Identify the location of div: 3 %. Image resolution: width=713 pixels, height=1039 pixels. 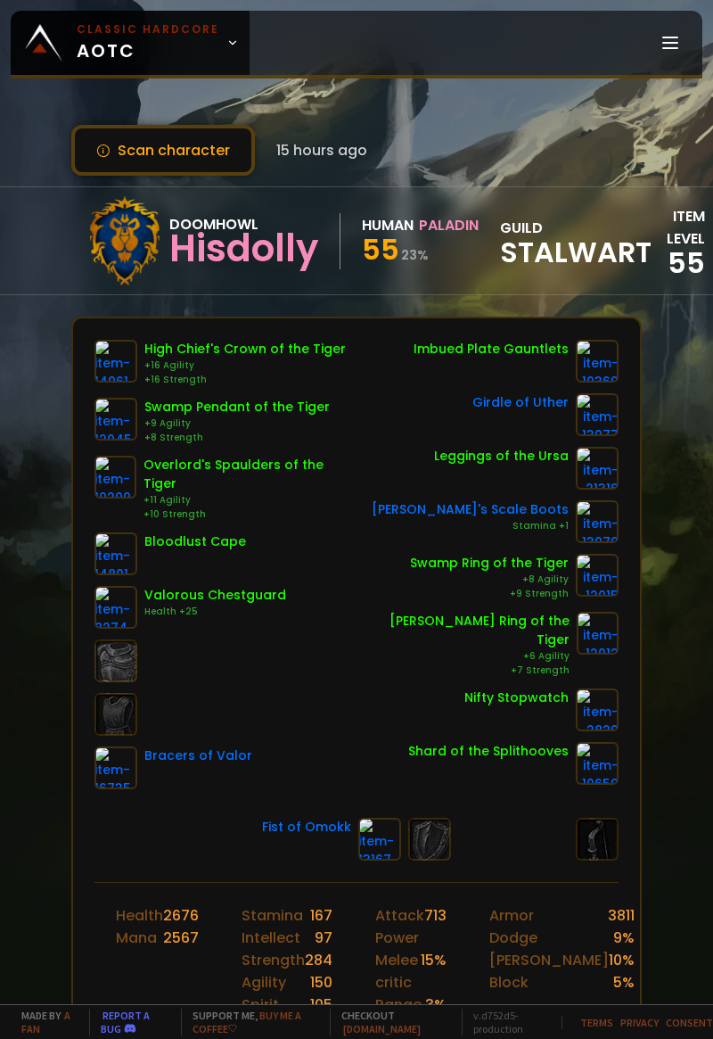
(436, 1016).